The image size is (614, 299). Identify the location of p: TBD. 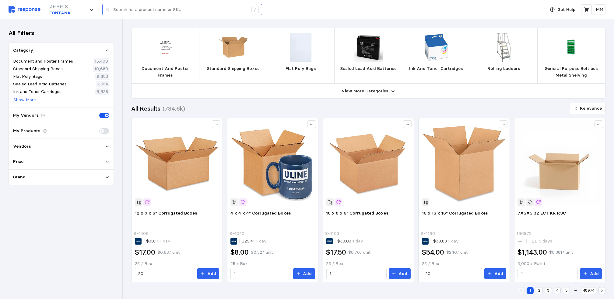
(540, 242).